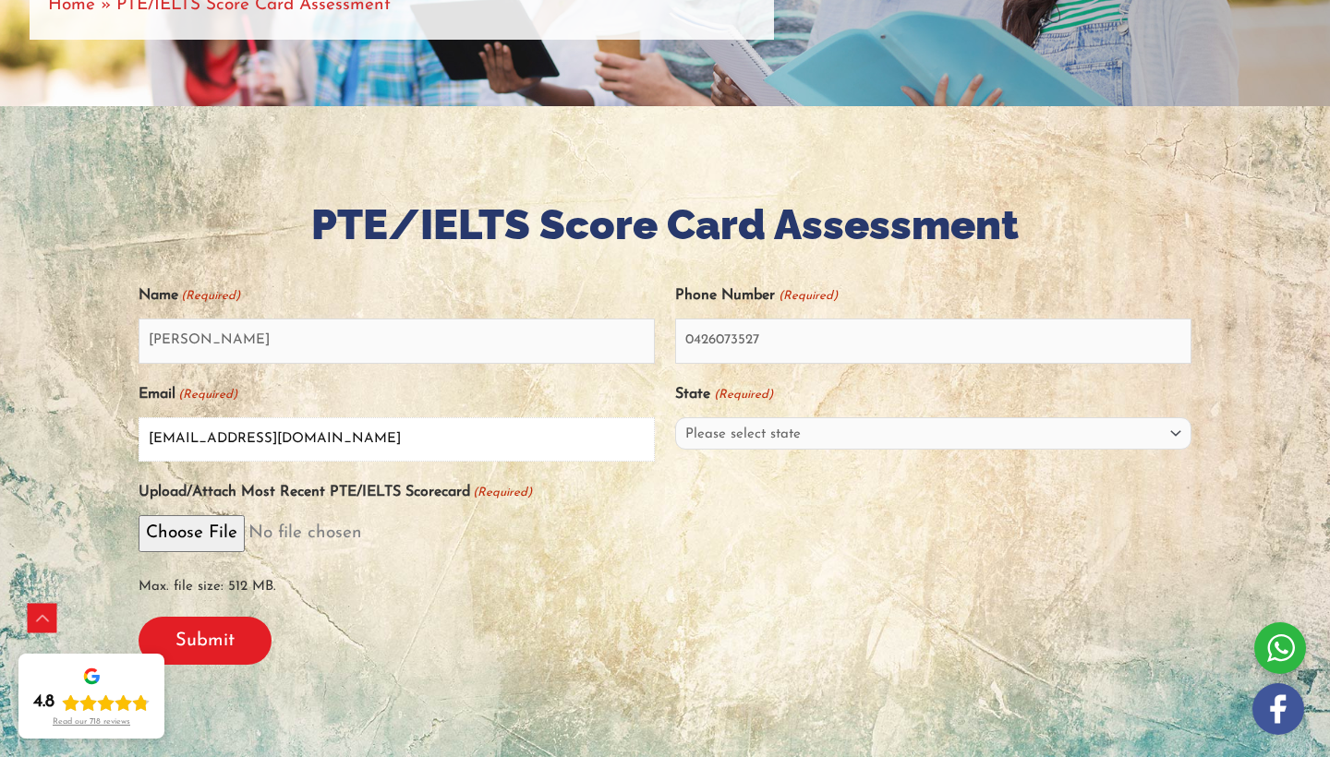  Describe the element at coordinates (91, 722) in the screenshot. I see `div: Read our 718 reviews` at that location.